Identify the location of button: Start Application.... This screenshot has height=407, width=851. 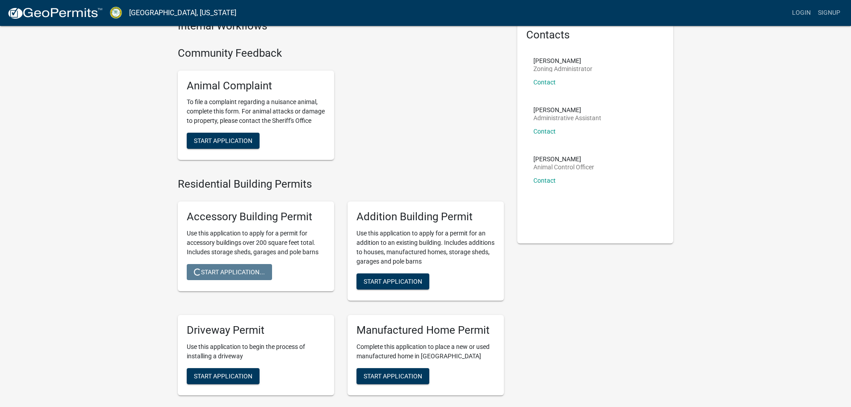
(229, 272).